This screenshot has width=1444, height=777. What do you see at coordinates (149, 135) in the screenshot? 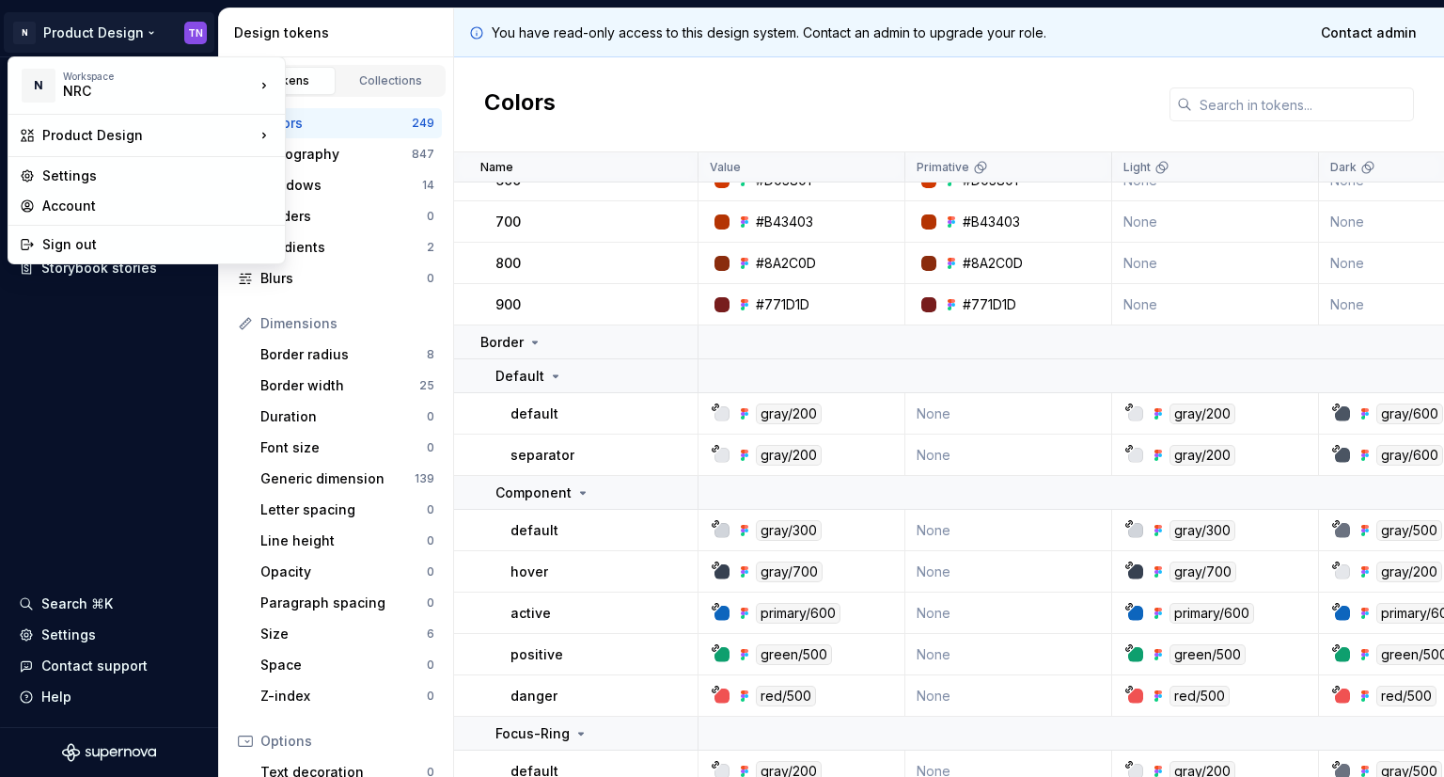
I see `div: Product Design` at bounding box center [149, 135].